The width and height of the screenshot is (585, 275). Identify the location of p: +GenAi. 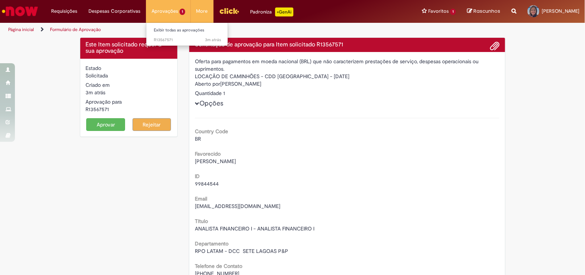
(284, 12).